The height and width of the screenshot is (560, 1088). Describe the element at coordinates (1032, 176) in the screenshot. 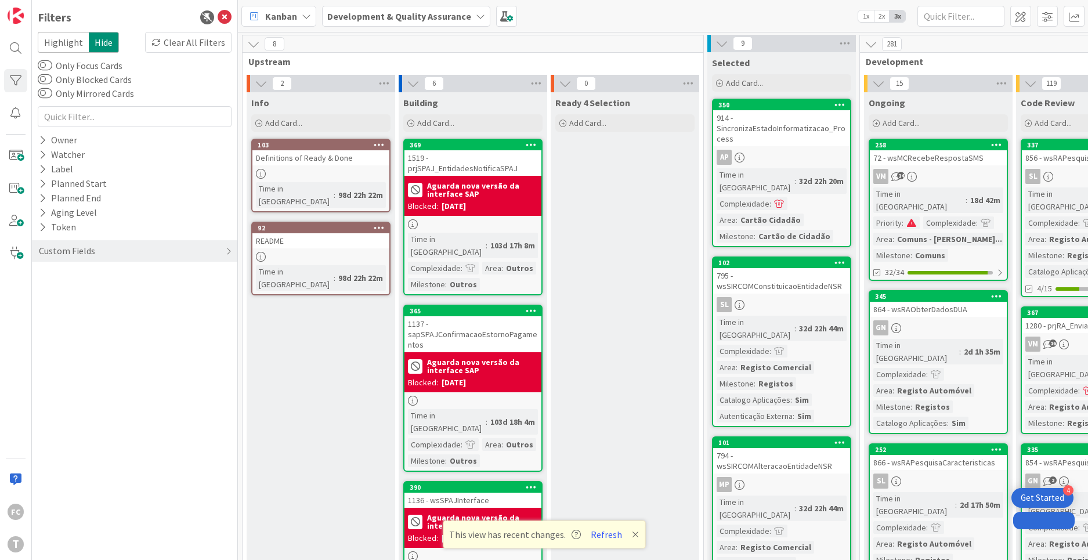

I see `div: SL` at that location.